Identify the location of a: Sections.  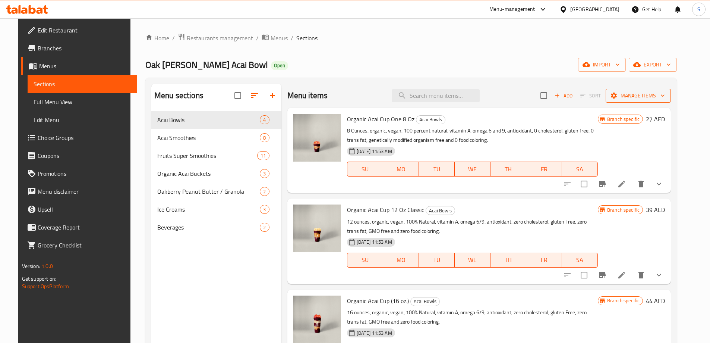
(82, 84).